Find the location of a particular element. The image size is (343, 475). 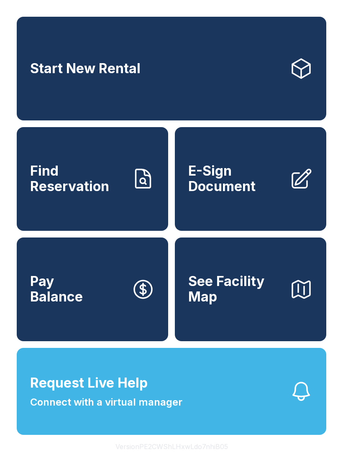

span: Connect with a virtual manager is located at coordinates (106, 402).